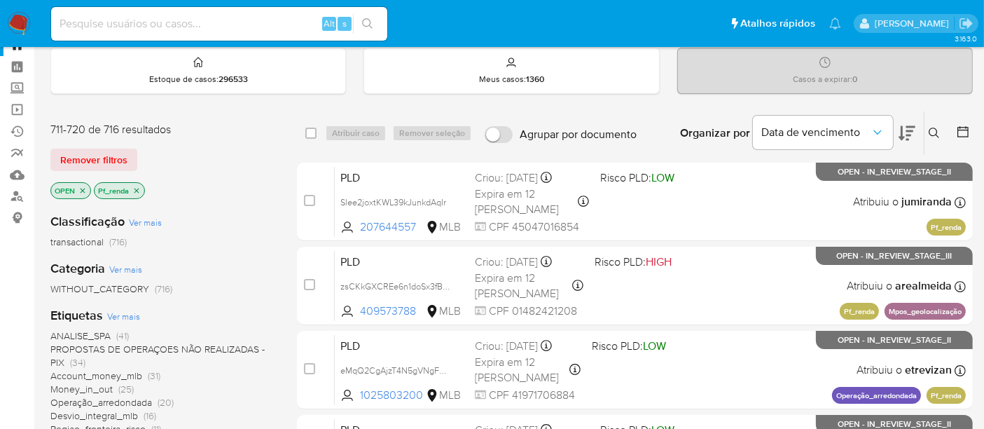  I want to click on a: Notificações, so click(835, 23).